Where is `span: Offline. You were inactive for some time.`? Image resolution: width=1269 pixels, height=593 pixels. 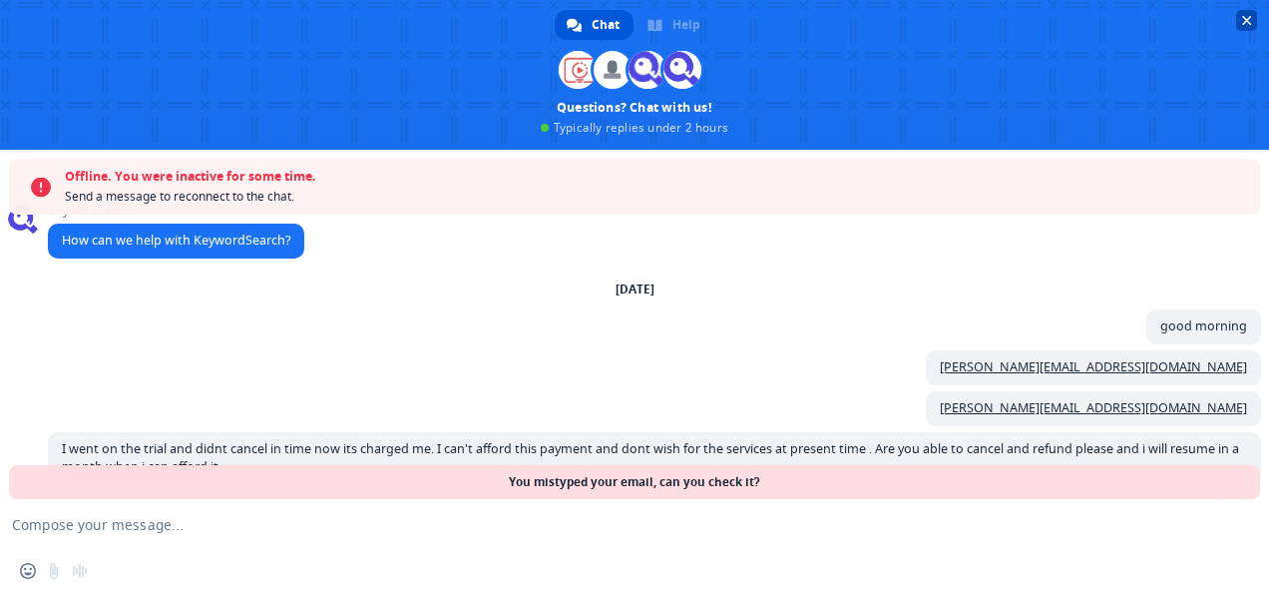 span: Offline. You were inactive for some time. is located at coordinates (657, 177).